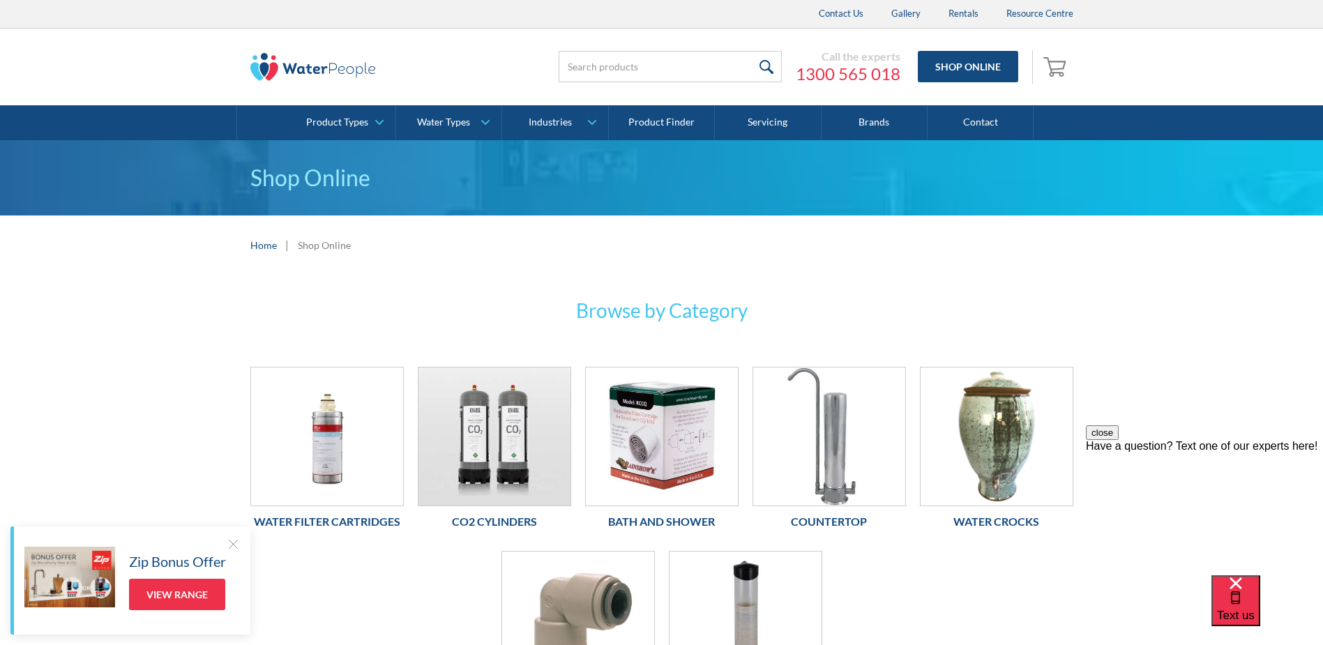  What do you see at coordinates (662, 452) in the screenshot?
I see `a: Bath and ShowerBath and Shower` at bounding box center [662, 452].